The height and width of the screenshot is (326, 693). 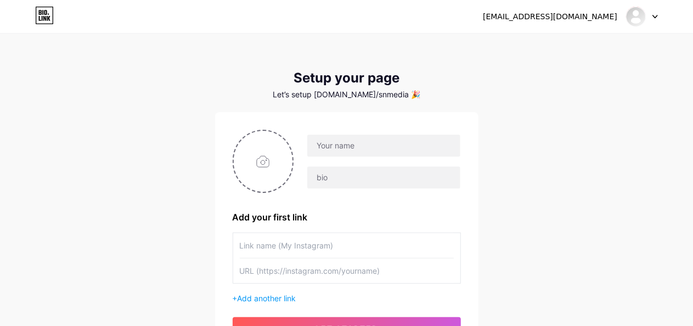 What do you see at coordinates (347, 245) in the screenshot?
I see `input: Link name (My Instagram)` at bounding box center [347, 245].